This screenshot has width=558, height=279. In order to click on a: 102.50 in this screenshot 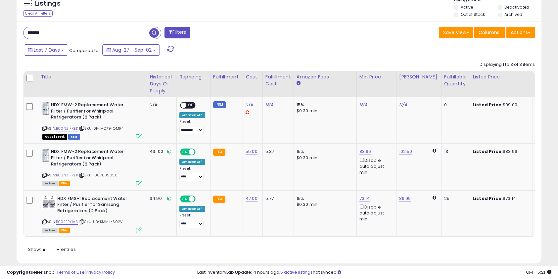, I will do `click(406, 152)`.